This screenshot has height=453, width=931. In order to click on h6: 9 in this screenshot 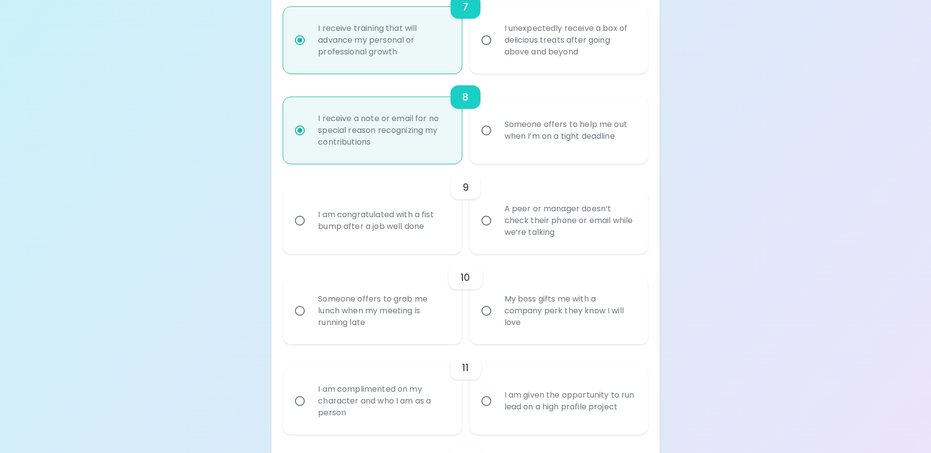, I will do `click(465, 187)`.